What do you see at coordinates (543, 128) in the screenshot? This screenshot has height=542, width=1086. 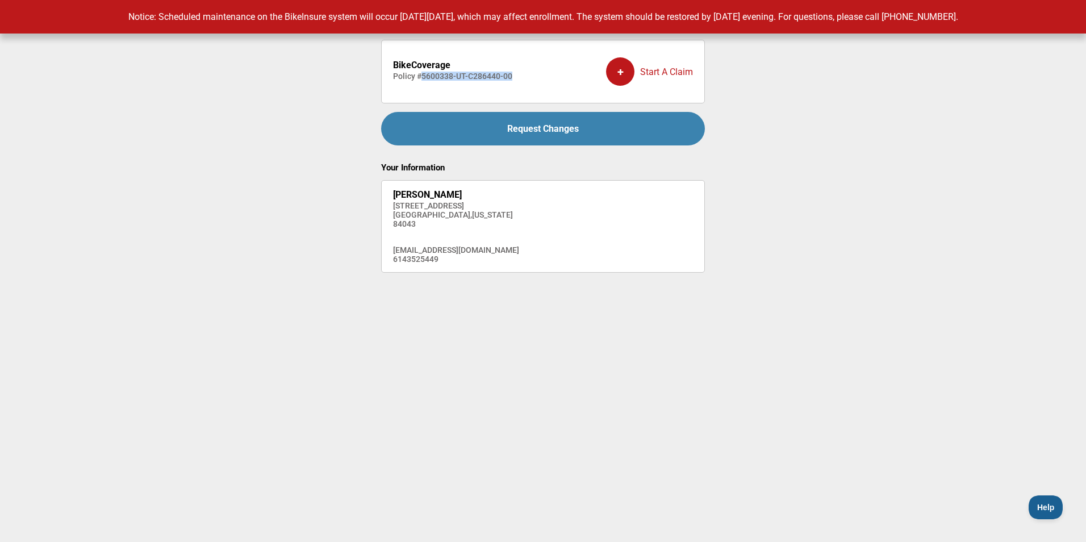 I see `div: Request Changes` at bounding box center [543, 128].